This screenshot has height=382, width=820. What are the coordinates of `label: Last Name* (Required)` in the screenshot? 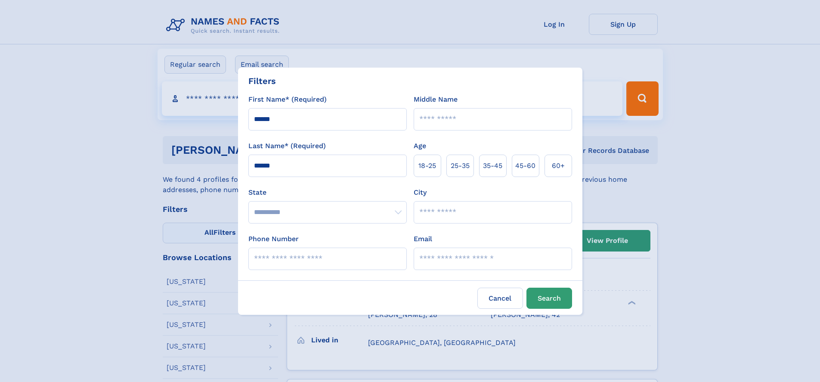 It's located at (287, 146).